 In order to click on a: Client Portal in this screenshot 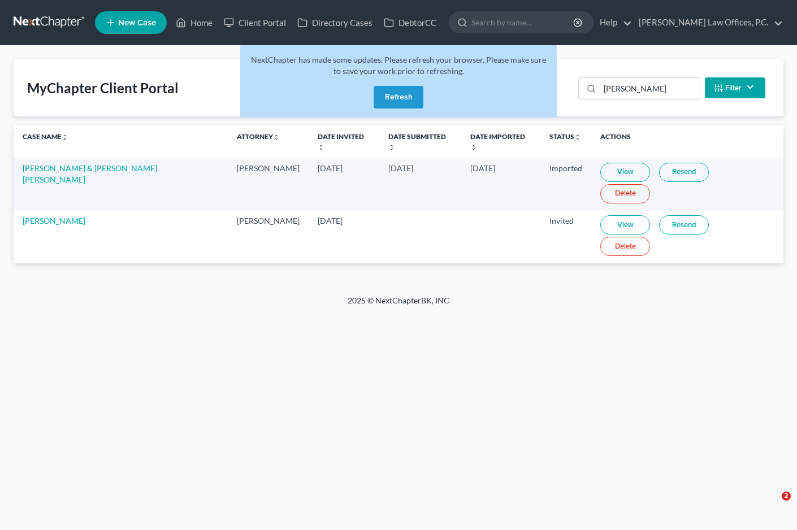, I will do `click(255, 23)`.